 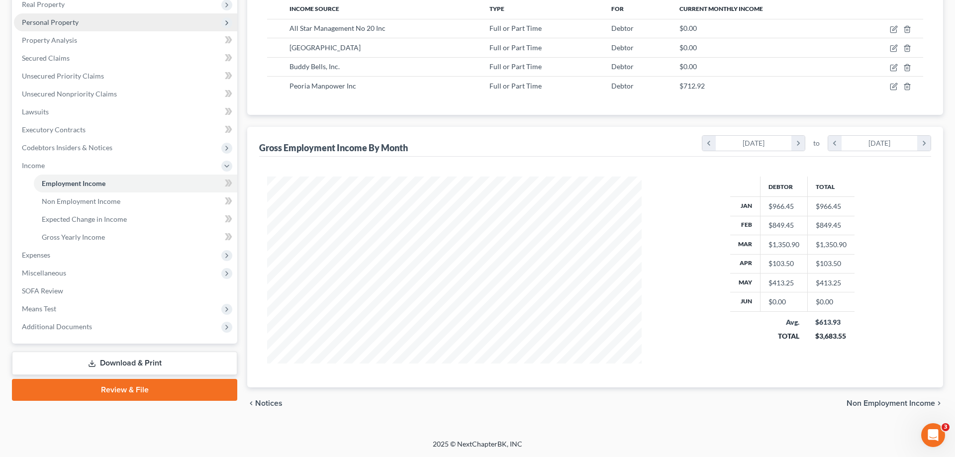 What do you see at coordinates (125, 112) in the screenshot?
I see `a: Lawsuits` at bounding box center [125, 112].